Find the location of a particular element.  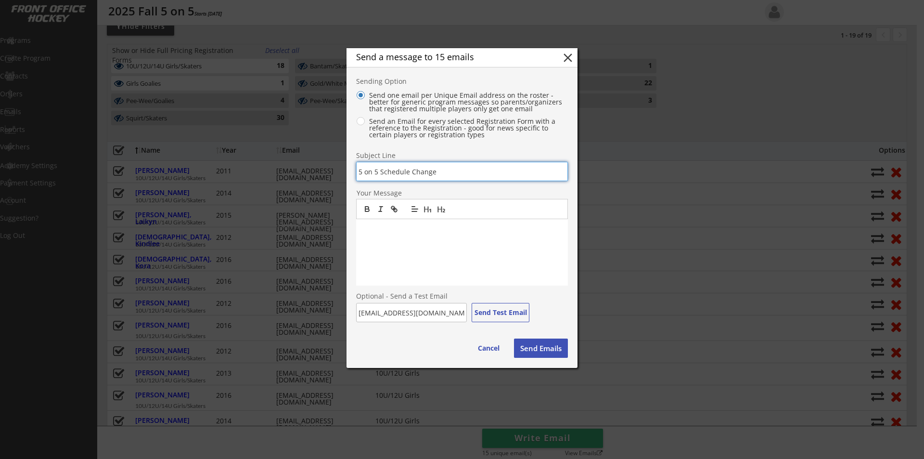

button: Cancel is located at coordinates (489, 348).